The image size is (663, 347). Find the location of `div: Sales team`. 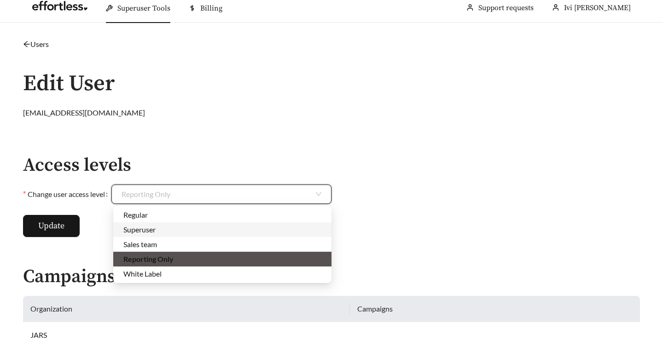

div: Sales team is located at coordinates (222, 244).